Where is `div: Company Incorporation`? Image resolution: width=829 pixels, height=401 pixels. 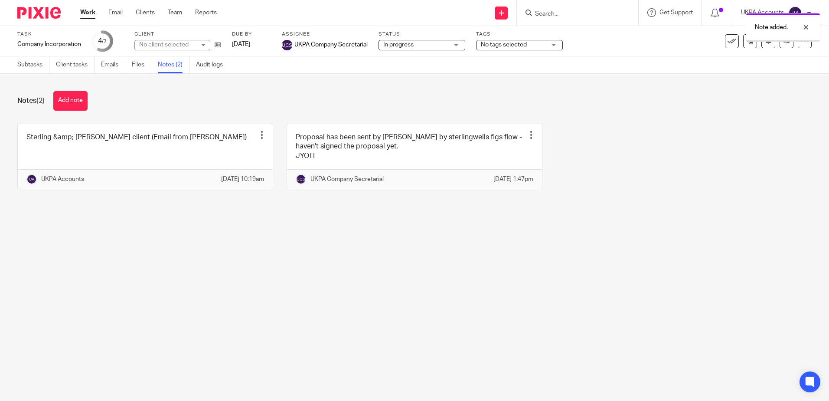 div: Company Incorporation is located at coordinates (49, 44).